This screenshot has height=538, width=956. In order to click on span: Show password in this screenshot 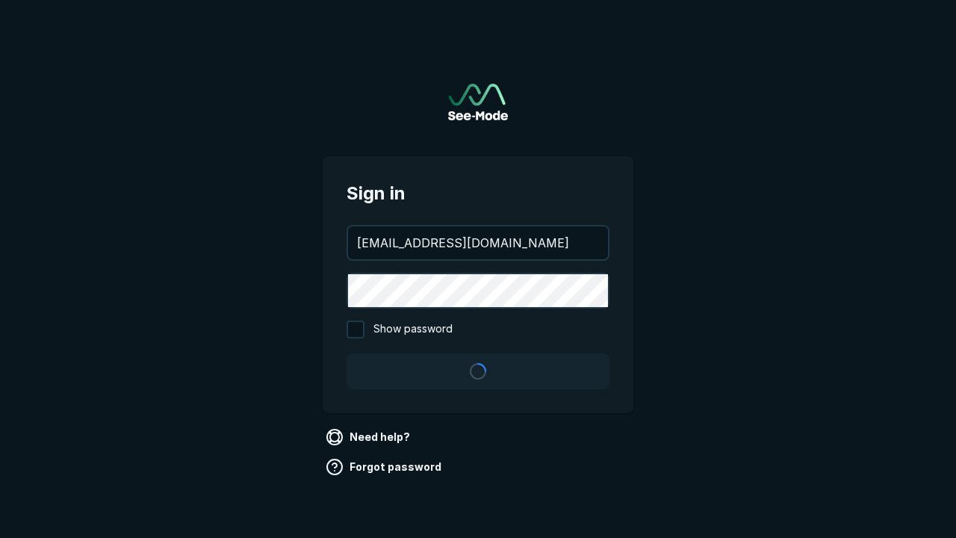, I will do `click(413, 330)`.